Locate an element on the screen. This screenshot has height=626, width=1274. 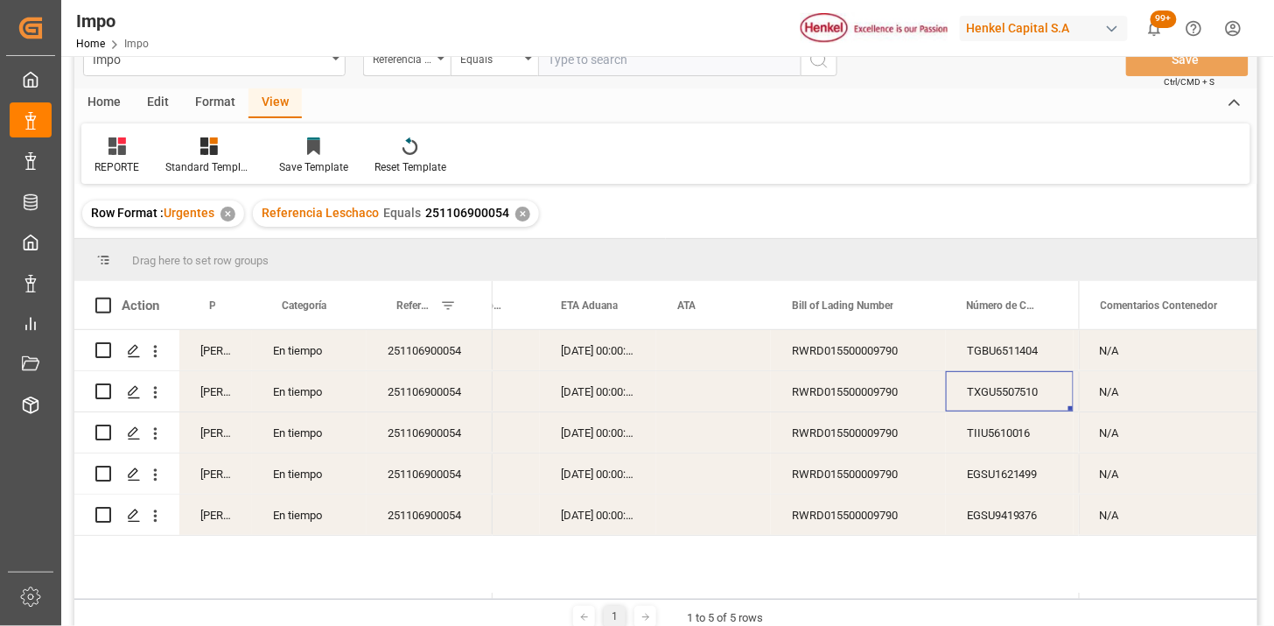
button: search button is located at coordinates (819, 60).